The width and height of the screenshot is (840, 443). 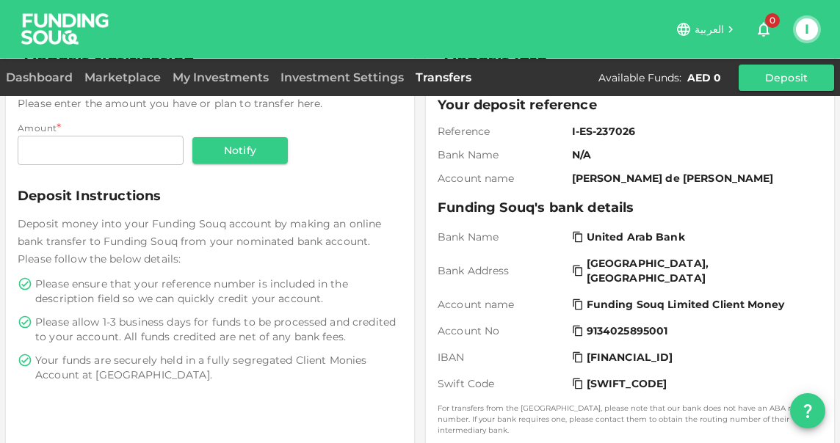 I want to click on span: United Arab Bank, so click(x=636, y=237).